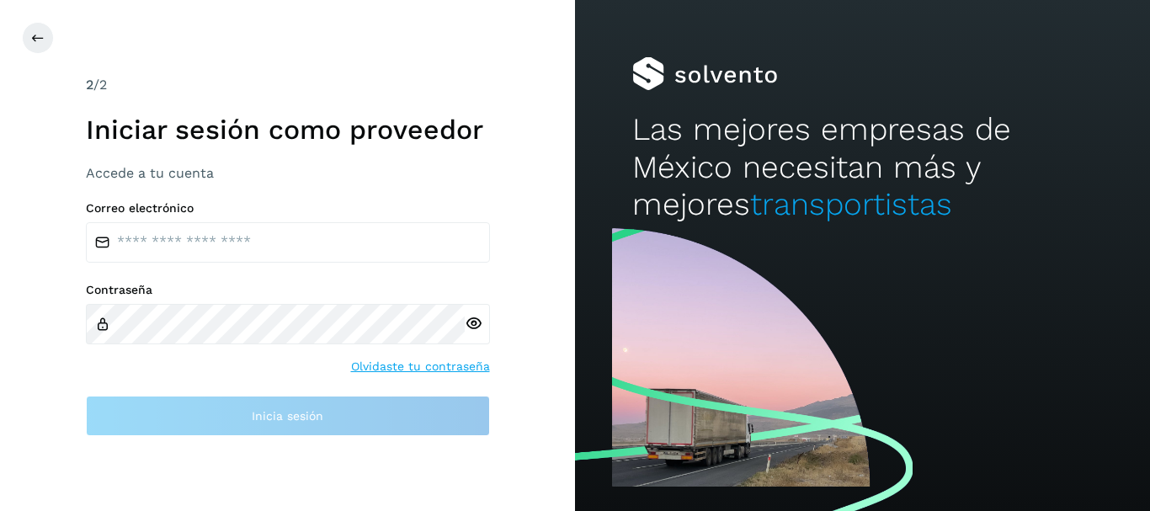 The height and width of the screenshot is (511, 1150). What do you see at coordinates (288, 85) in the screenshot?
I see `div: /2` at bounding box center [288, 85].